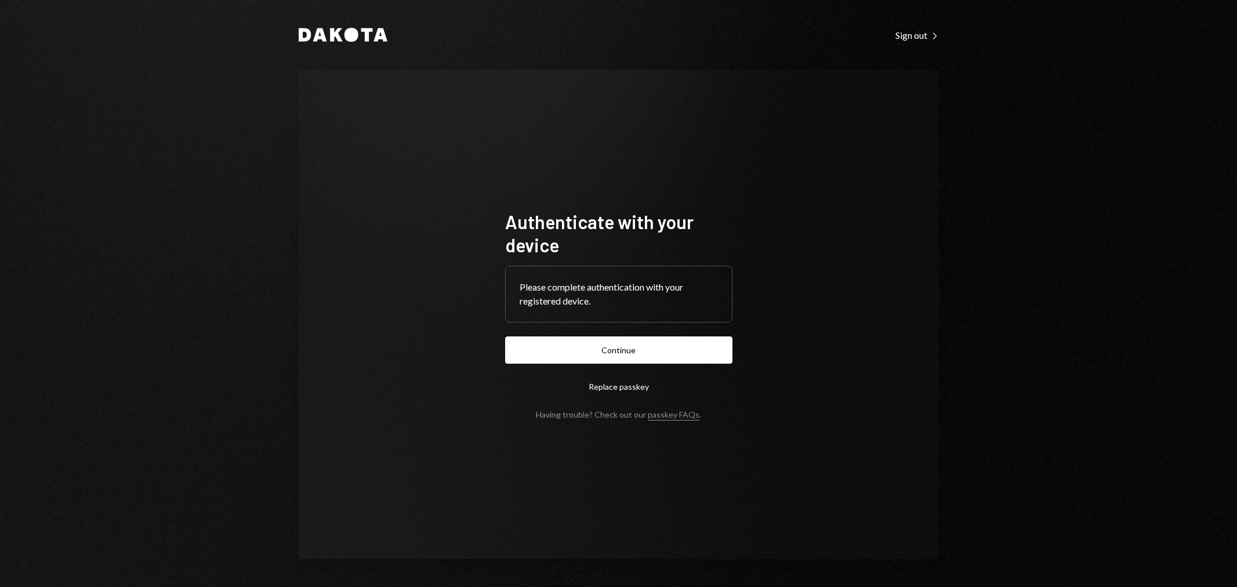 The height and width of the screenshot is (587, 1237). What do you see at coordinates (619, 233) in the screenshot?
I see `h1: Authenticate with your device` at bounding box center [619, 233].